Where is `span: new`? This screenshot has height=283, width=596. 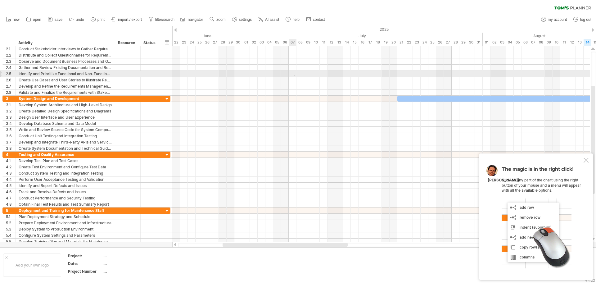
span: new is located at coordinates (16, 20).